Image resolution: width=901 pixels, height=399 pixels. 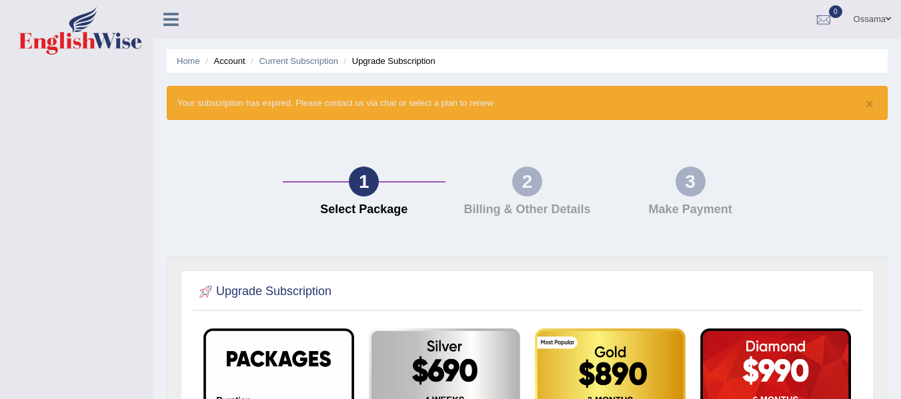 I want to click on div: Your subscription has expired. Please contact us via chat or select a plan to renew, so click(x=527, y=103).